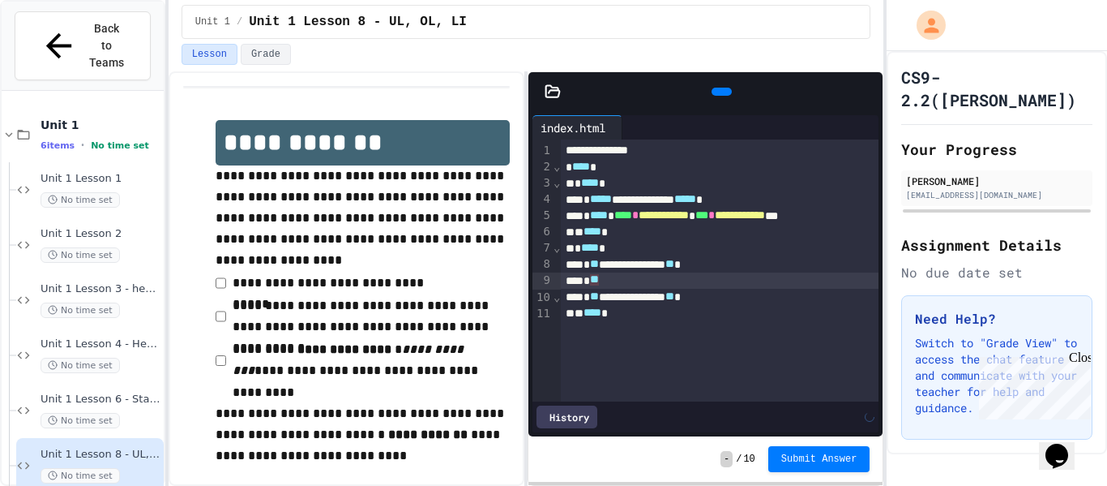 The width and height of the screenshot is (1107, 486). Describe the element at coordinates (925, 25) in the screenshot. I see `div: My Account` at that location.